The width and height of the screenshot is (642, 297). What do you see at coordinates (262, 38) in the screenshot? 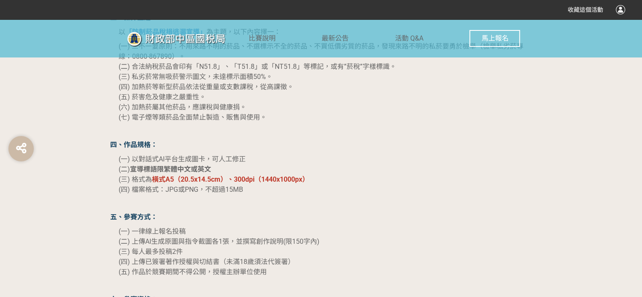
I see `span: 比賽說明` at bounding box center [262, 38].